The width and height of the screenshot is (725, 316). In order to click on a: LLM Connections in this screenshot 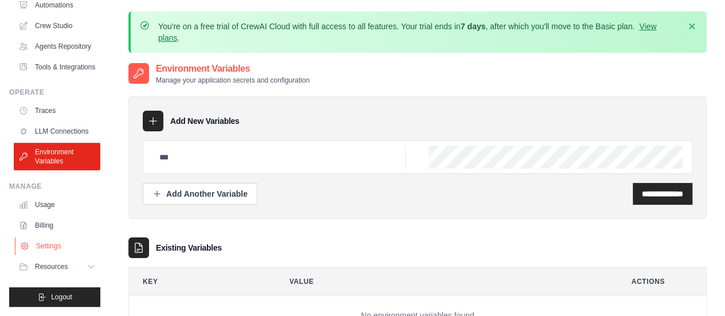, I will do `click(57, 131)`.